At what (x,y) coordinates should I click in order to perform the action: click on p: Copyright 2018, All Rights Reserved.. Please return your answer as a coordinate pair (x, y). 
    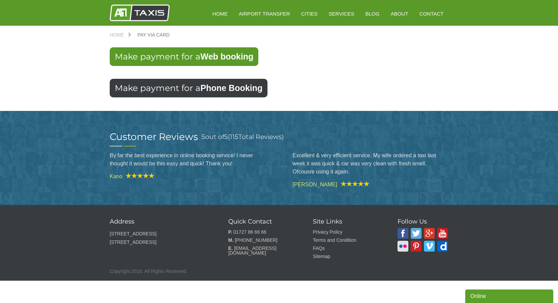
    Looking at the image, I should click on (279, 271).